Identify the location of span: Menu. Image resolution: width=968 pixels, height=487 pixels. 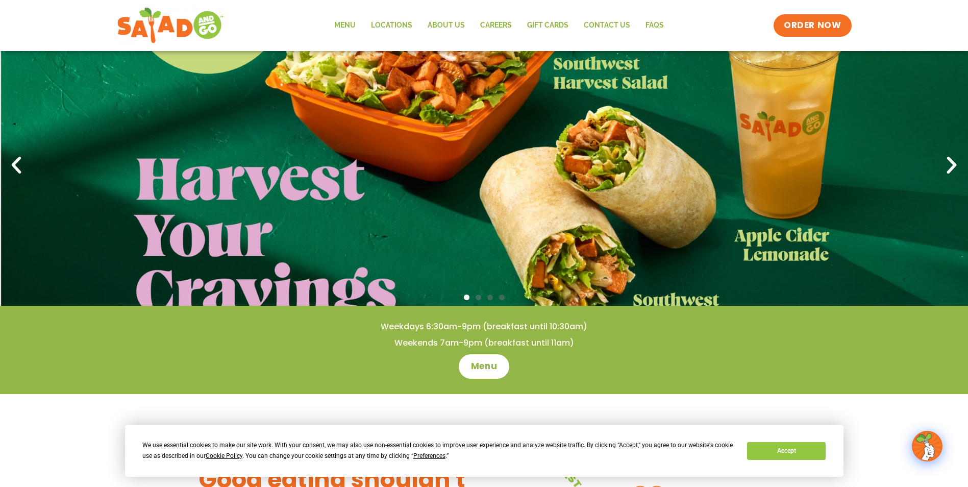
(484, 366).